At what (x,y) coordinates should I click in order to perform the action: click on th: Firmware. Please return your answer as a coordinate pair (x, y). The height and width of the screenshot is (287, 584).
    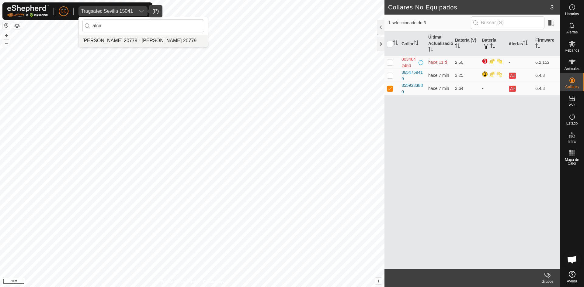
    Looking at the image, I should click on (546, 44).